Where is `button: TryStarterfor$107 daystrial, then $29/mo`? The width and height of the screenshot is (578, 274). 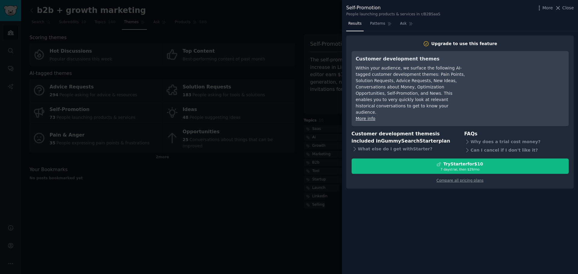
button: TryStarterfor$107 daystrial, then $29/mo is located at coordinates (460, 166).